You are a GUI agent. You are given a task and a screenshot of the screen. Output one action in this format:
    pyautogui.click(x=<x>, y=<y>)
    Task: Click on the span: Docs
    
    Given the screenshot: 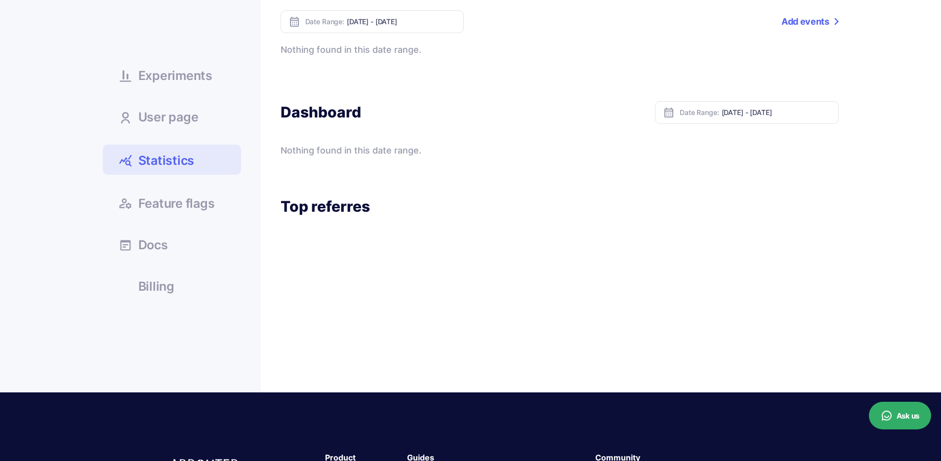 What is the action you would take?
    pyautogui.click(x=153, y=245)
    